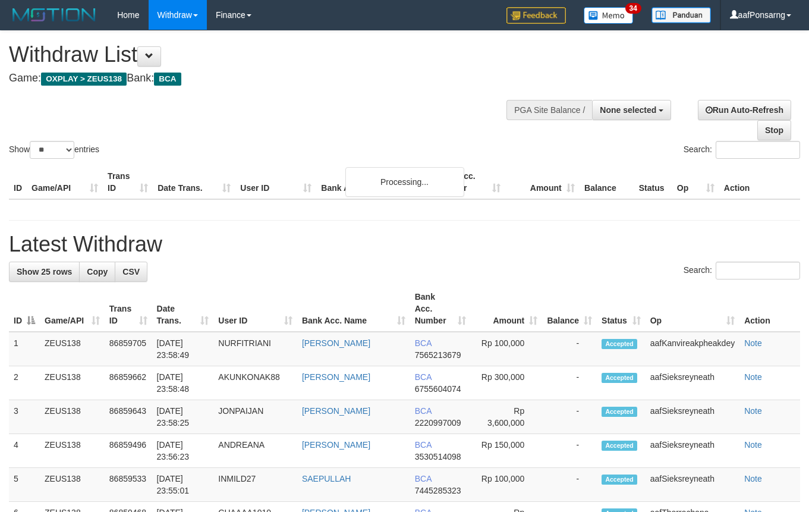  I want to click on span: None selected, so click(628, 110).